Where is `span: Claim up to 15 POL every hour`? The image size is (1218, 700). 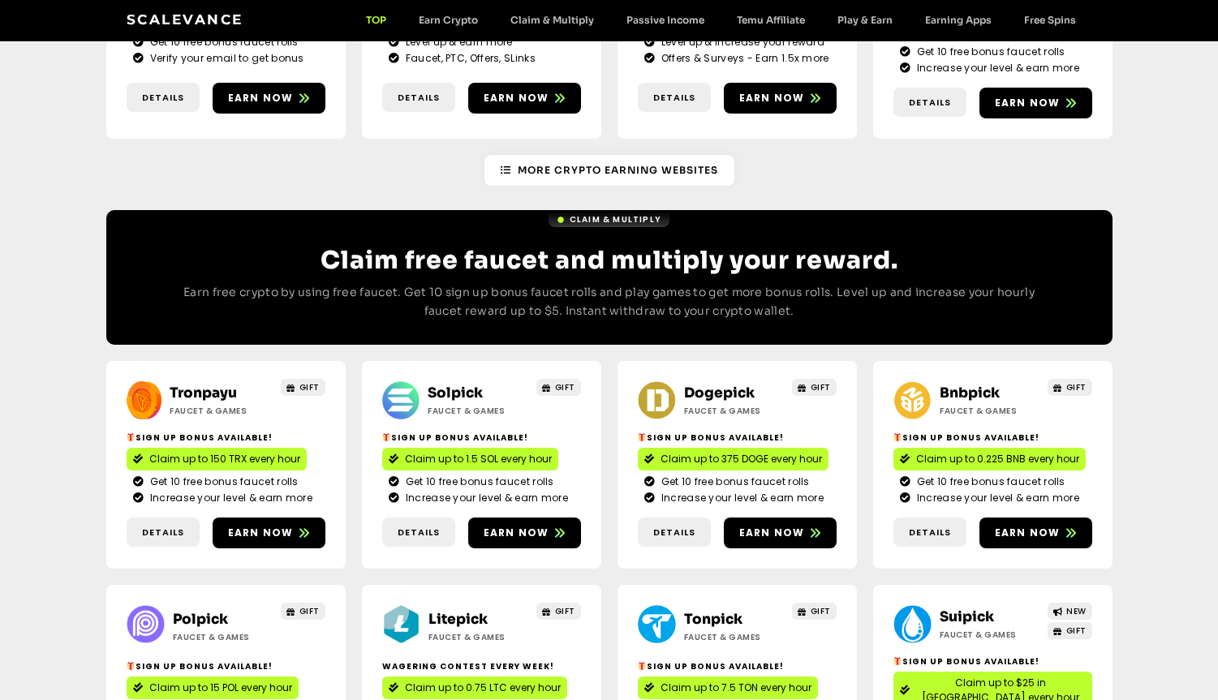 span: Claim up to 15 POL every hour is located at coordinates (221, 688).